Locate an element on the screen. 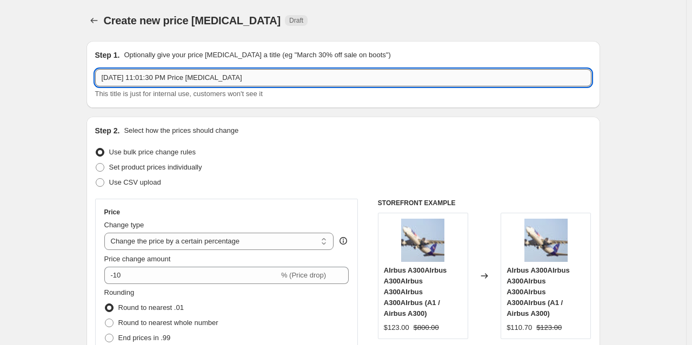 The image size is (692, 345). strike: $800.00 is located at coordinates (426, 328).